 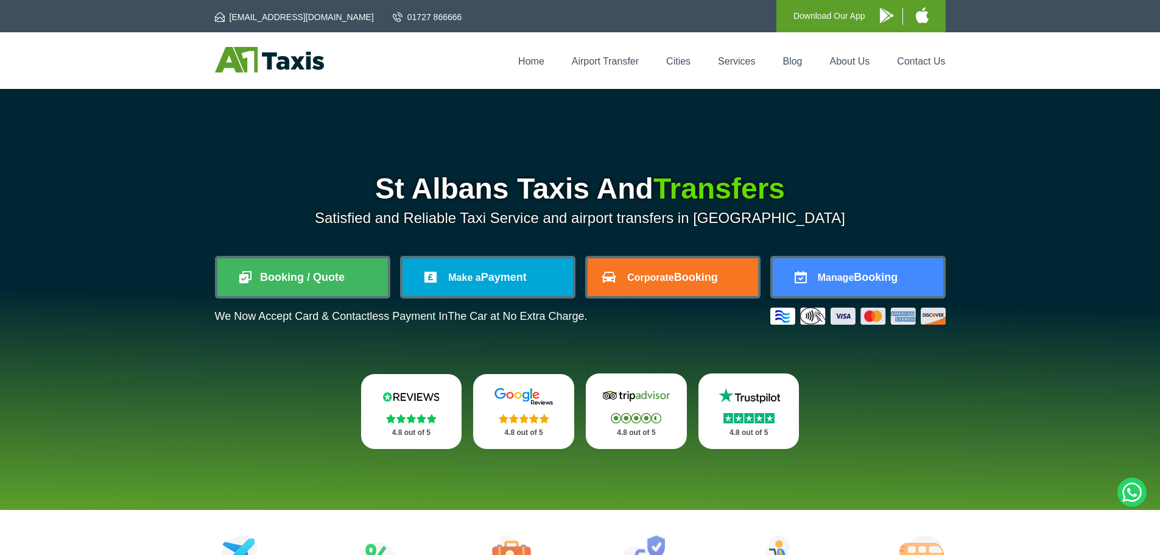 I want to click on a: Trustpilot Stars 4.8 out of 5, so click(x=749, y=411).